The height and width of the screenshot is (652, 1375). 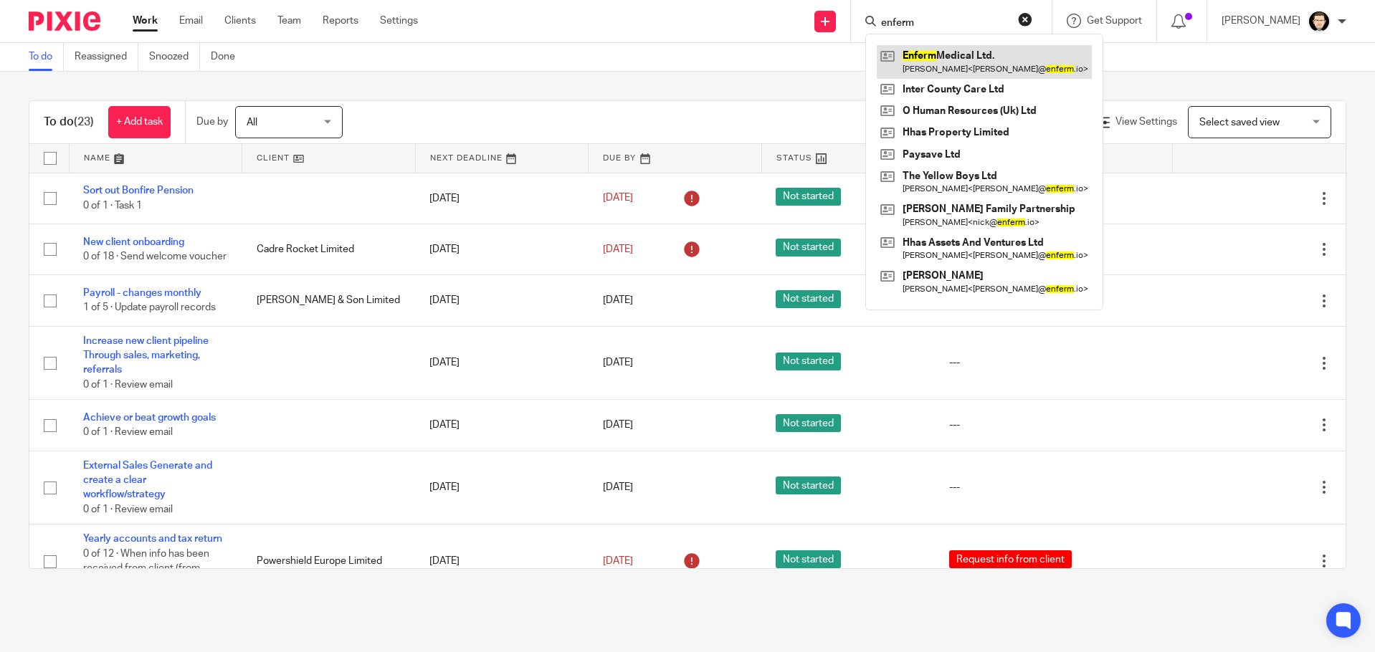 I want to click on td: Cadre Rocket Limited, so click(x=329, y=249).